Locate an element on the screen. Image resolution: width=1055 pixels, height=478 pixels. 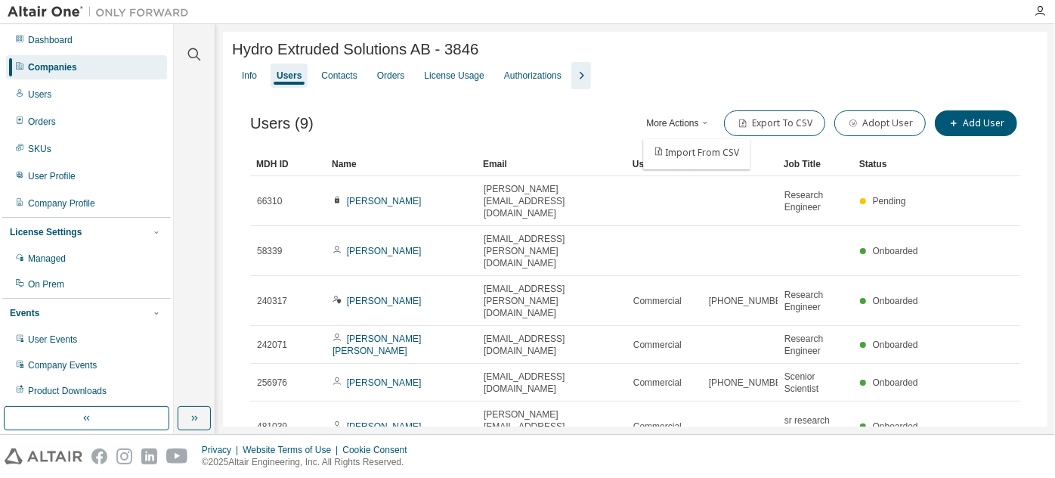
div: Authorizations is located at coordinates (533, 76).